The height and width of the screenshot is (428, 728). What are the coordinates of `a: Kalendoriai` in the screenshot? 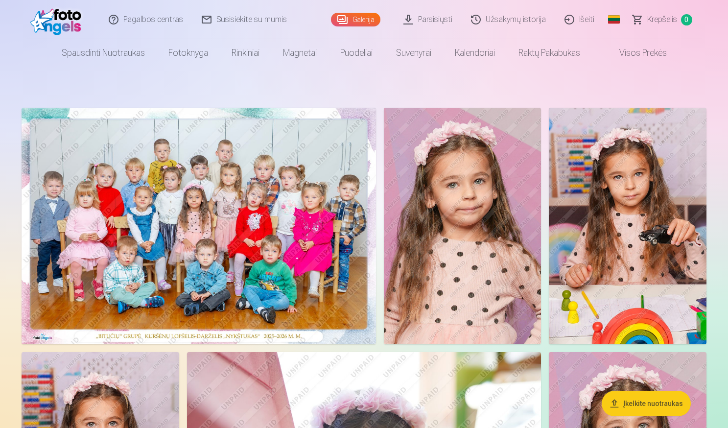 It's located at (475, 53).